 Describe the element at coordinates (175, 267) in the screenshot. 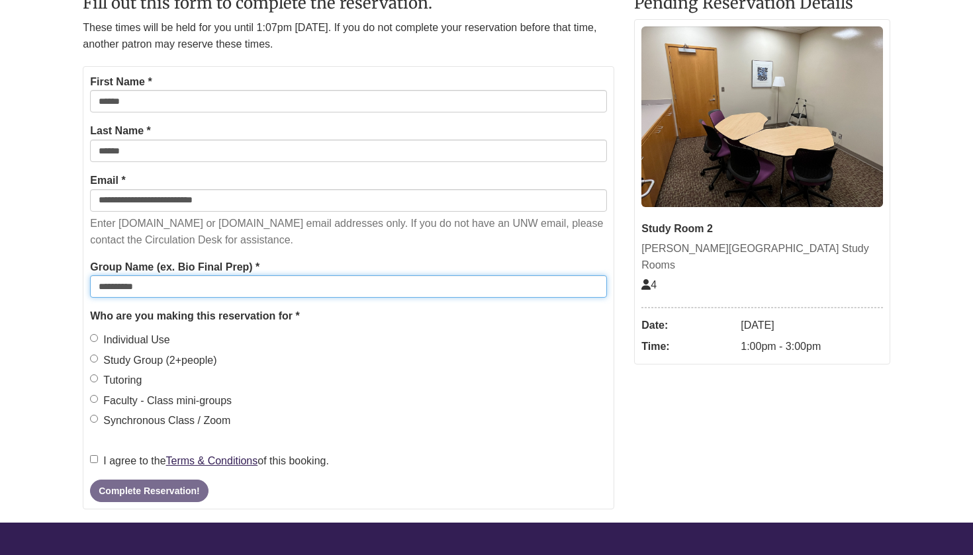

I see `label: Group Name (ex. Bio Final Prep) *` at that location.